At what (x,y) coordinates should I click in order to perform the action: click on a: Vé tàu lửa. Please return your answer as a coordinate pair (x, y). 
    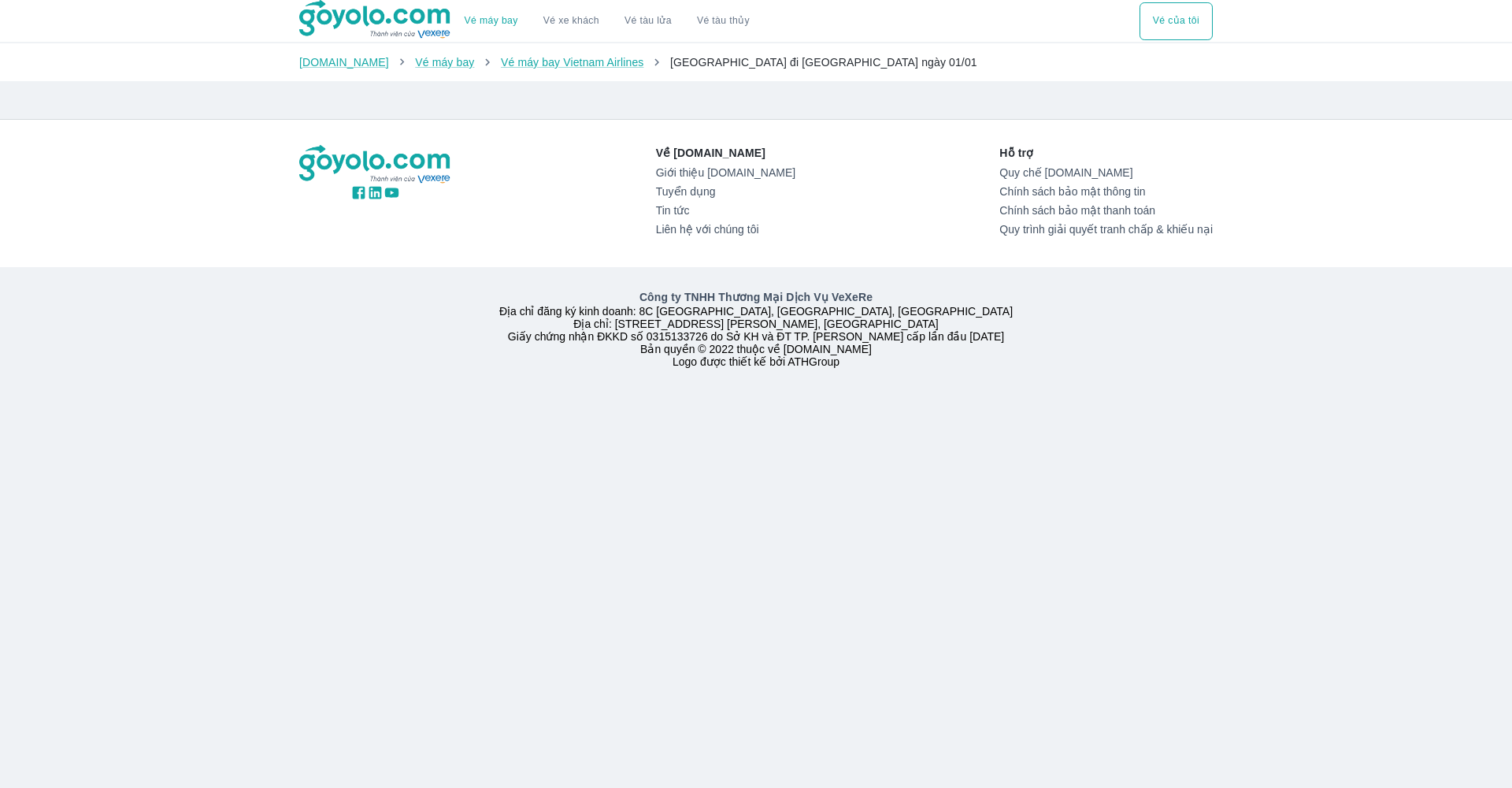
    Looking at the image, I should click on (649, 22).